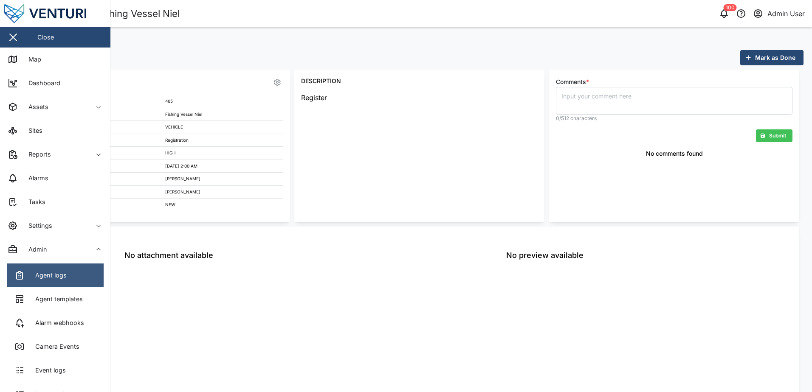  Describe the element at coordinates (774, 136) in the screenshot. I see `button: Submit` at that location.